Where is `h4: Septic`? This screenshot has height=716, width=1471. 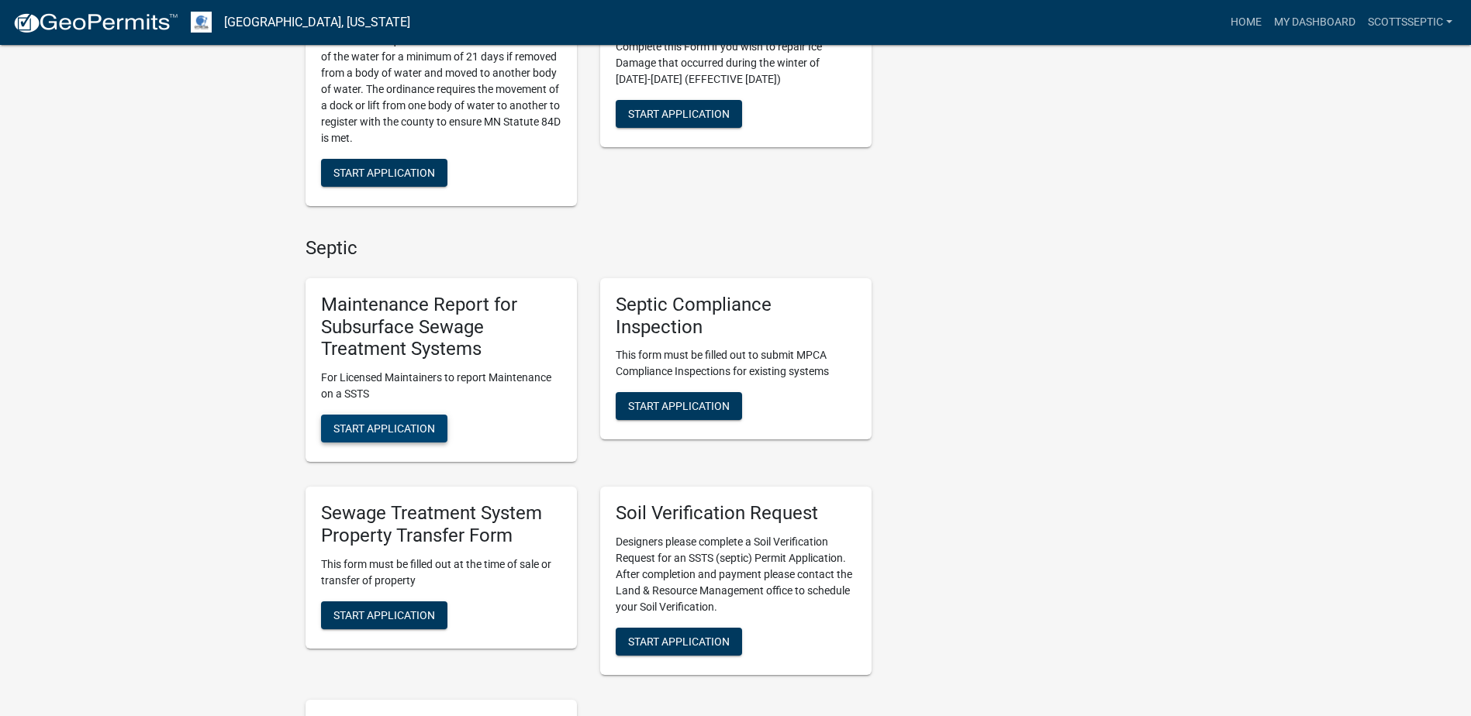
h4: Septic is located at coordinates (588, 248).